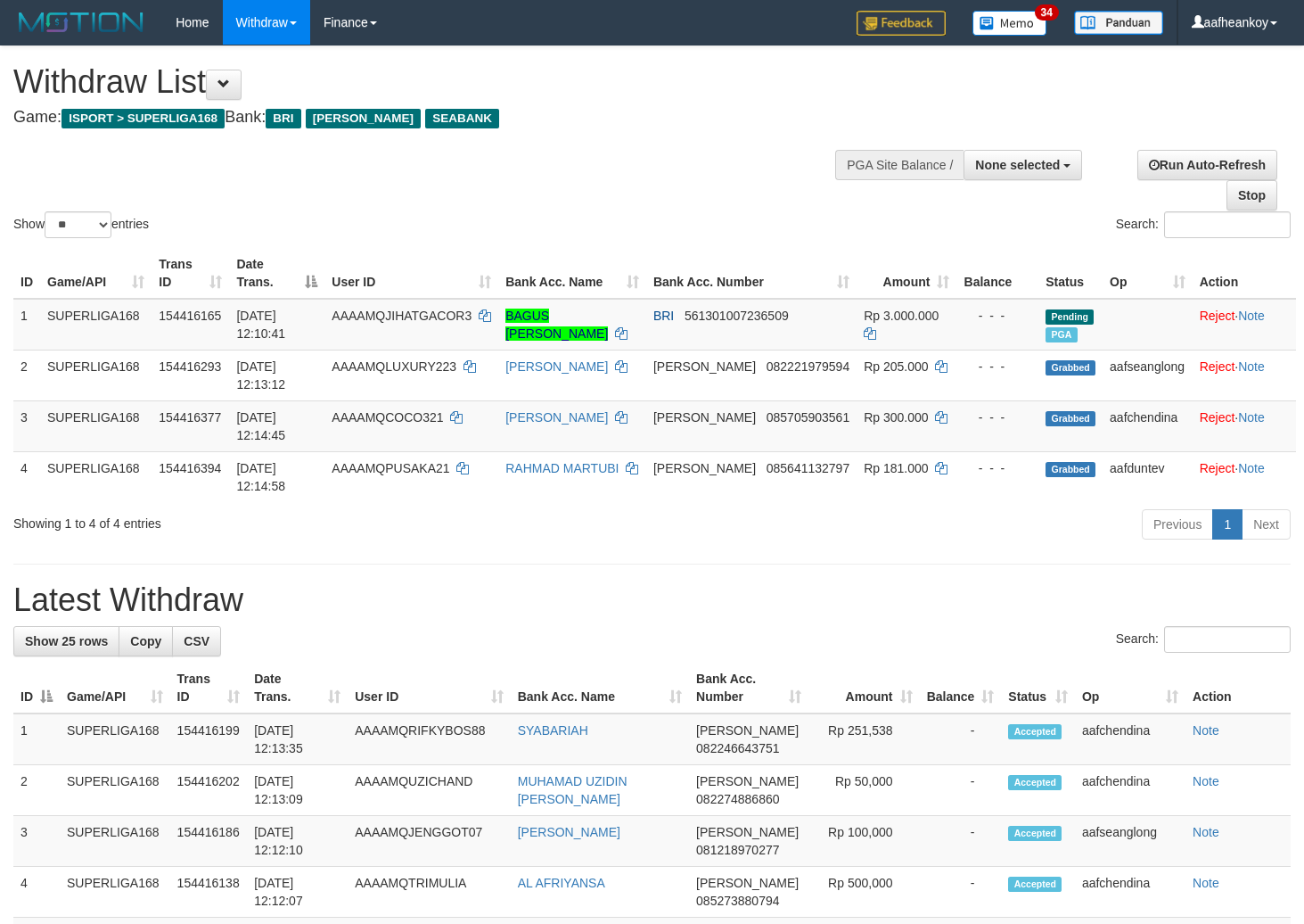 Image resolution: width=1304 pixels, height=924 pixels. Describe the element at coordinates (1119, 22) in the screenshot. I see `img: panduan.png` at that location.